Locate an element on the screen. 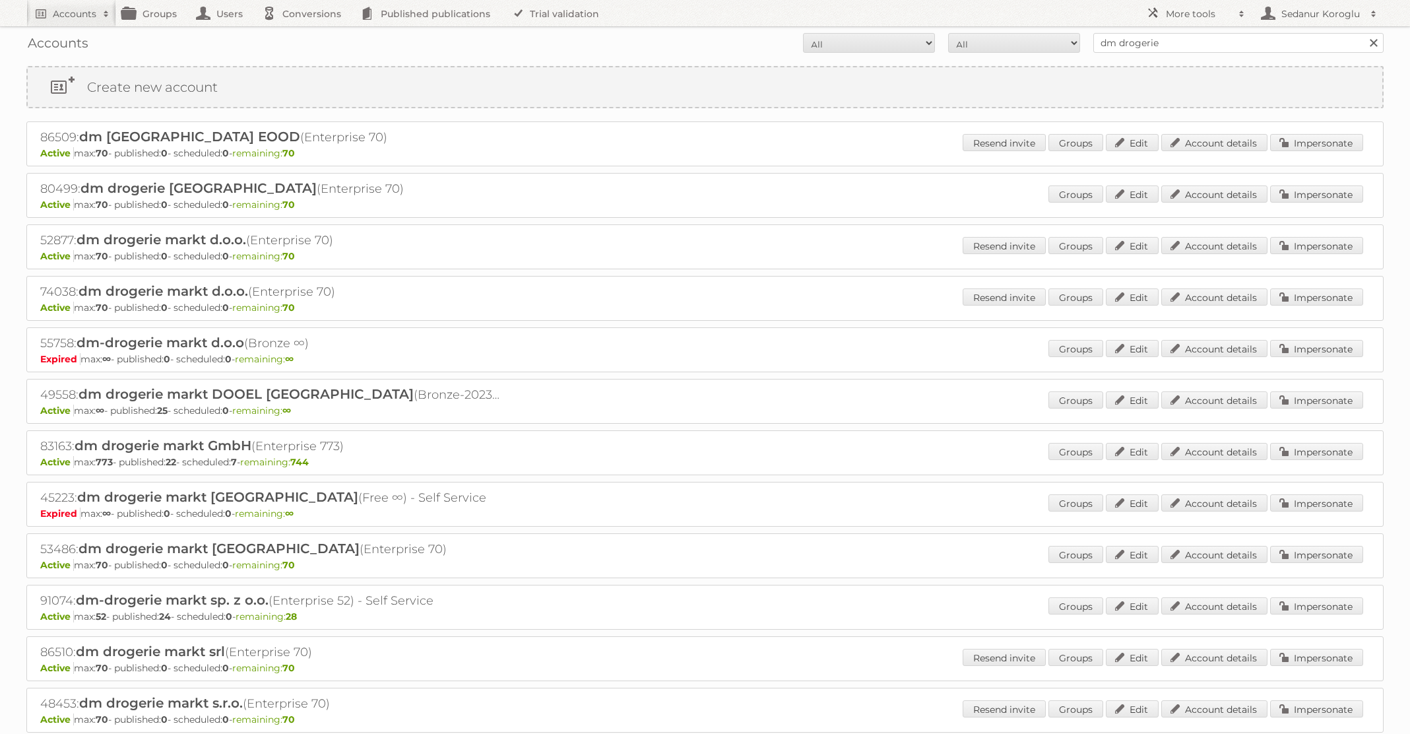 This screenshot has width=1410, height=734. h2: 45223: (Free ∞) - Self Service is located at coordinates (271, 498).